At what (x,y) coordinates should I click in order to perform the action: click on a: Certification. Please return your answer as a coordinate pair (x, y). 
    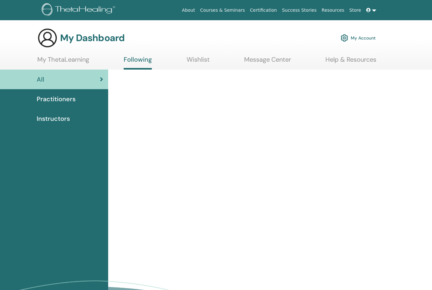
    Looking at the image, I should click on (263, 10).